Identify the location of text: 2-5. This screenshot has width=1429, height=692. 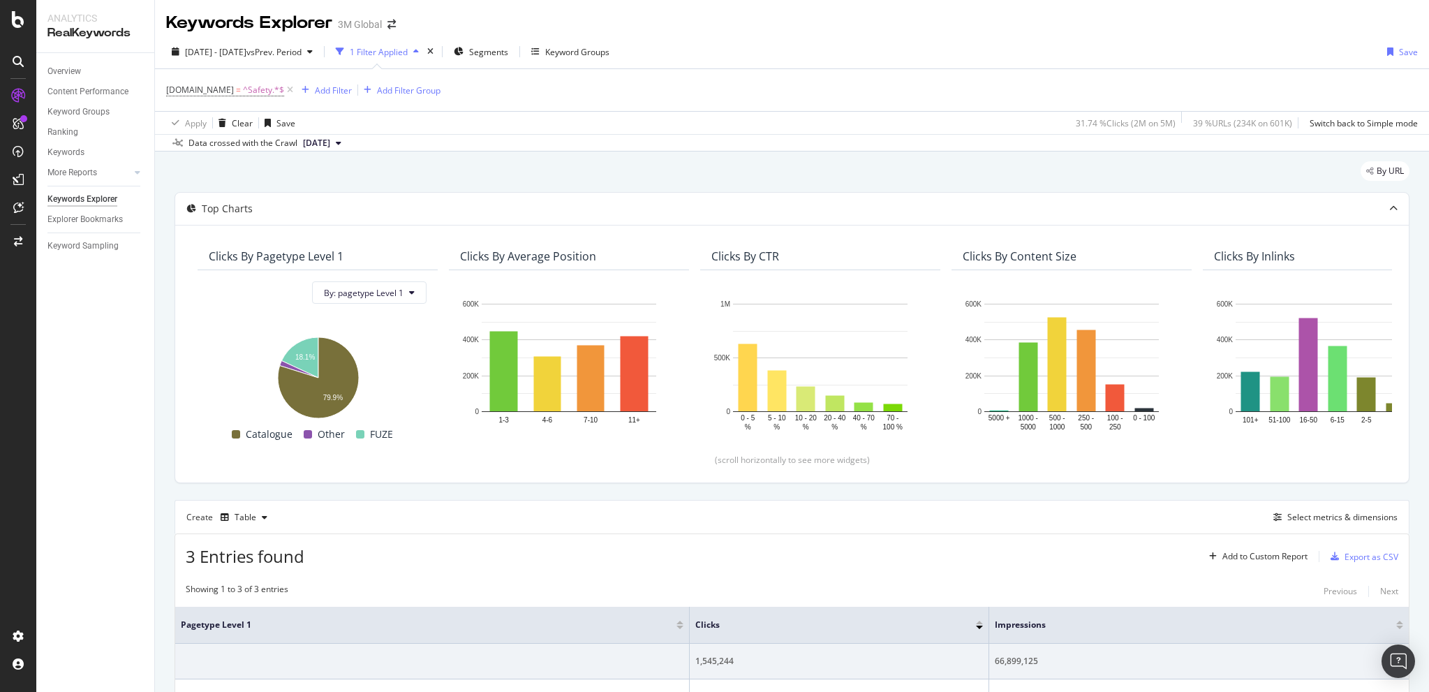
(1366, 420).